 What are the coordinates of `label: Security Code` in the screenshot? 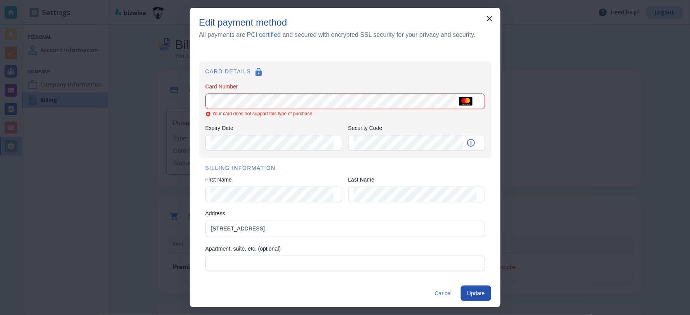 It's located at (416, 128).